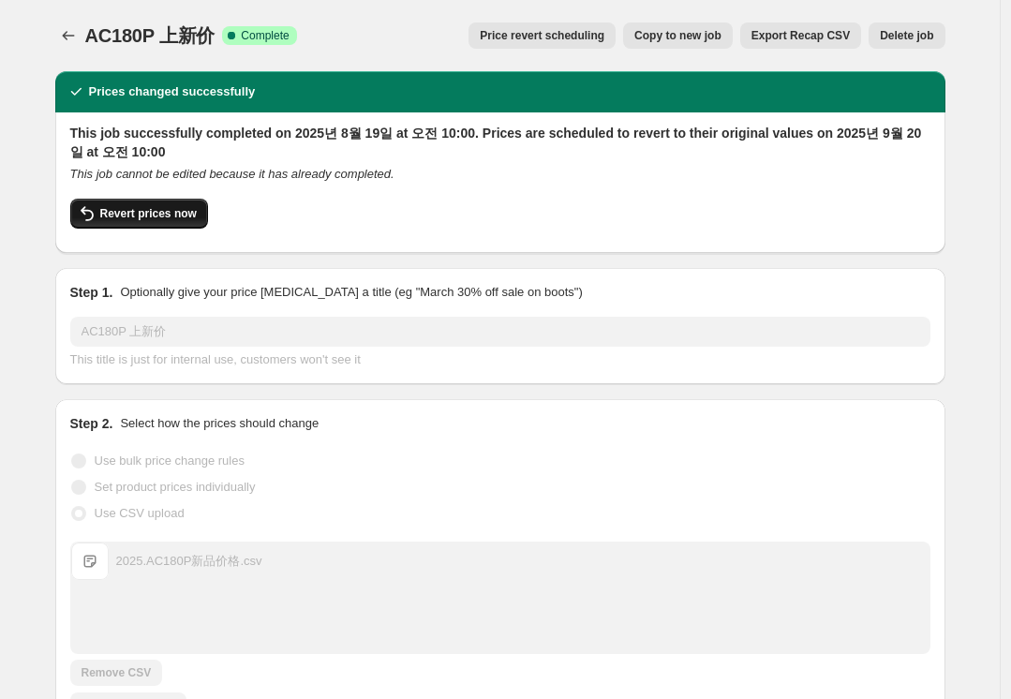  What do you see at coordinates (140, 513) in the screenshot?
I see `span: Use CSV upload` at bounding box center [140, 513].